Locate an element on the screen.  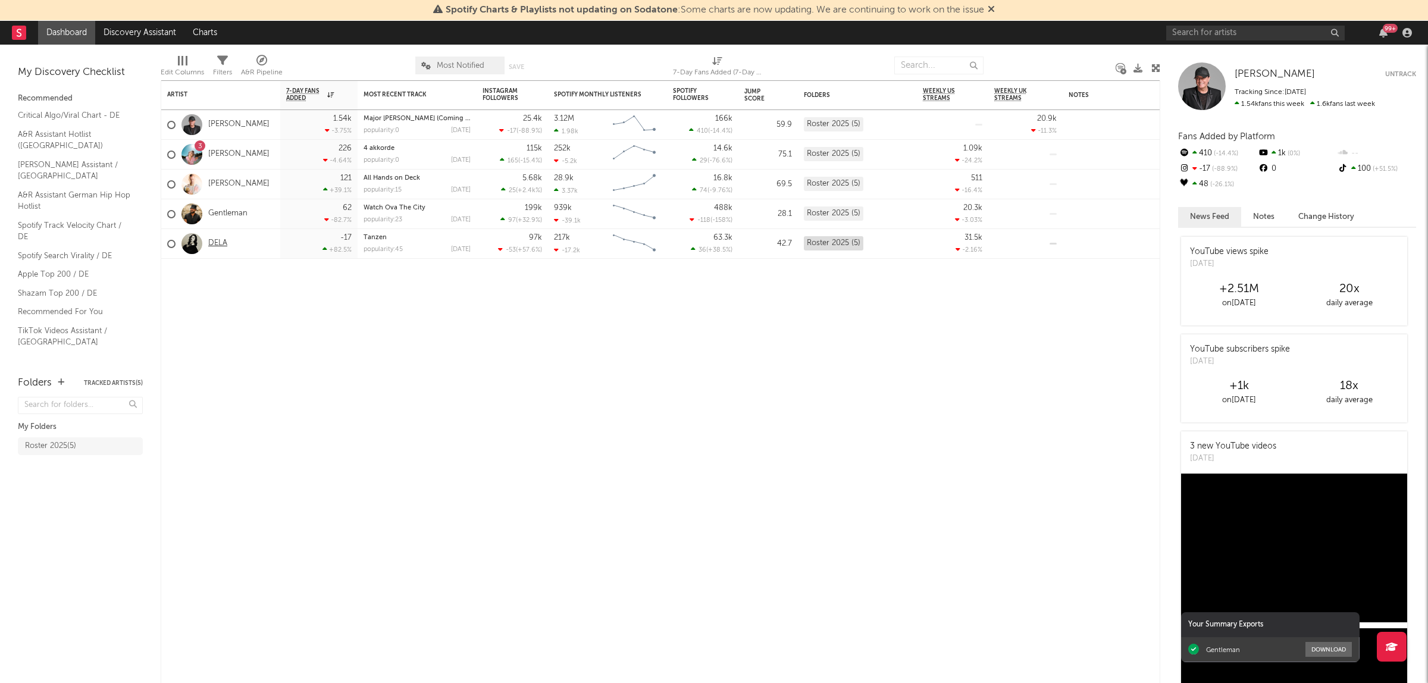
a: Dashboard is located at coordinates (67, 33).